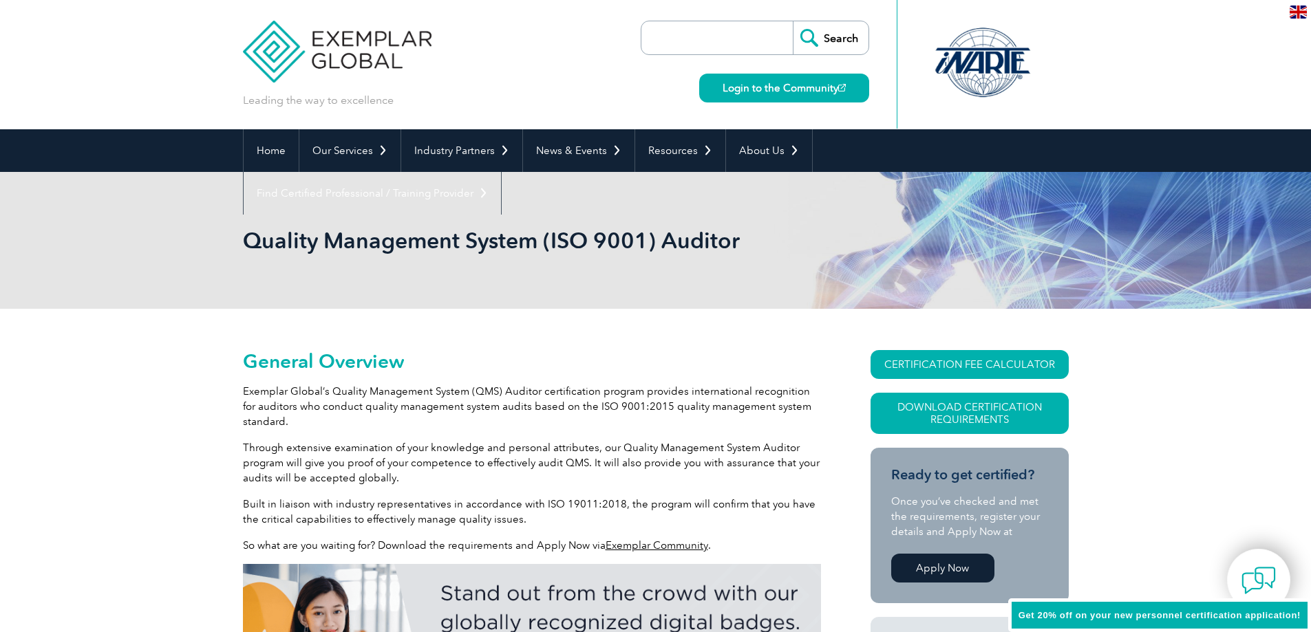 This screenshot has height=632, width=1311. What do you see at coordinates (350, 151) in the screenshot?
I see `a: Our Services` at bounding box center [350, 151].